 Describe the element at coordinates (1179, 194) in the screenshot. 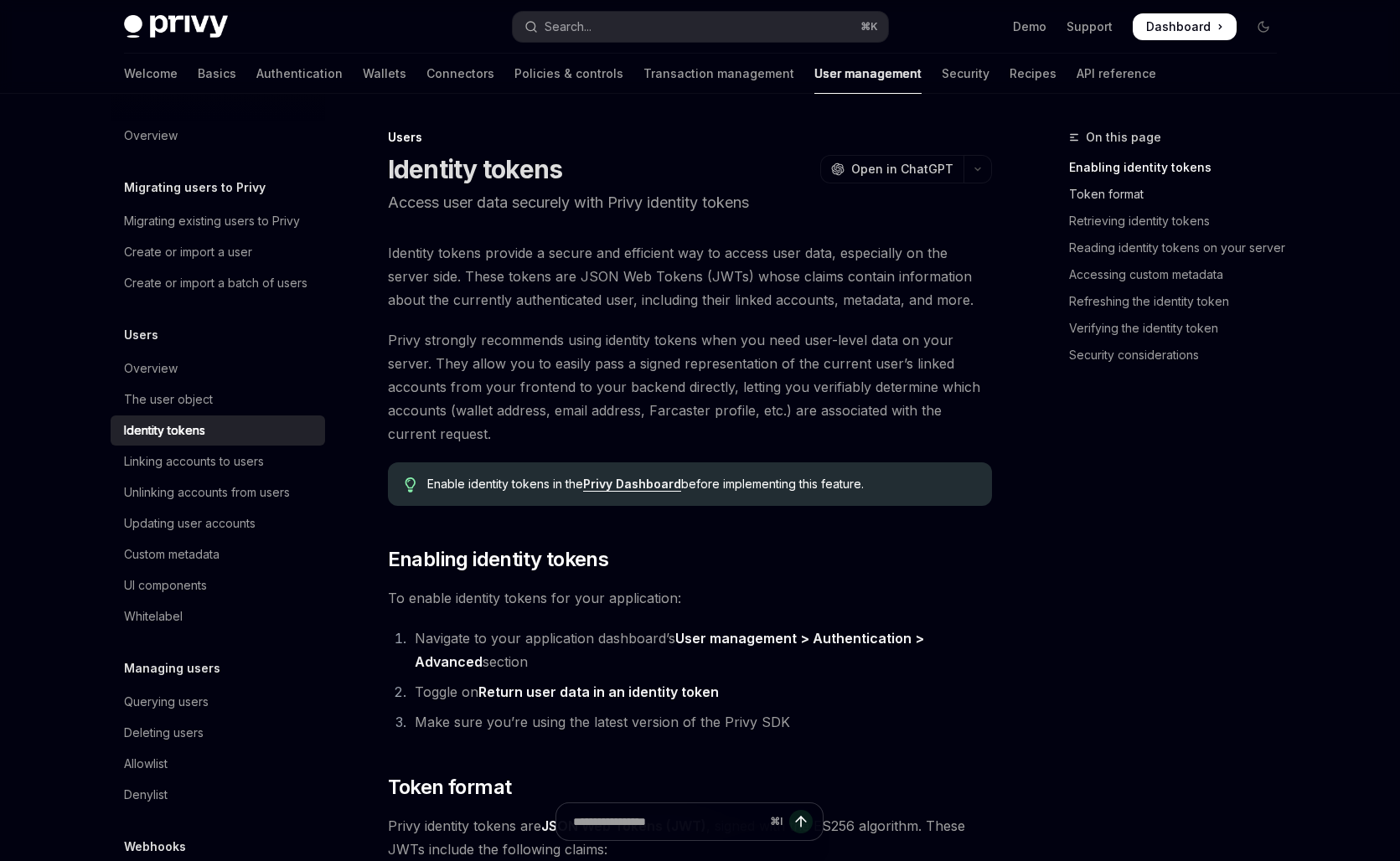

I see `a: Token format` at that location.